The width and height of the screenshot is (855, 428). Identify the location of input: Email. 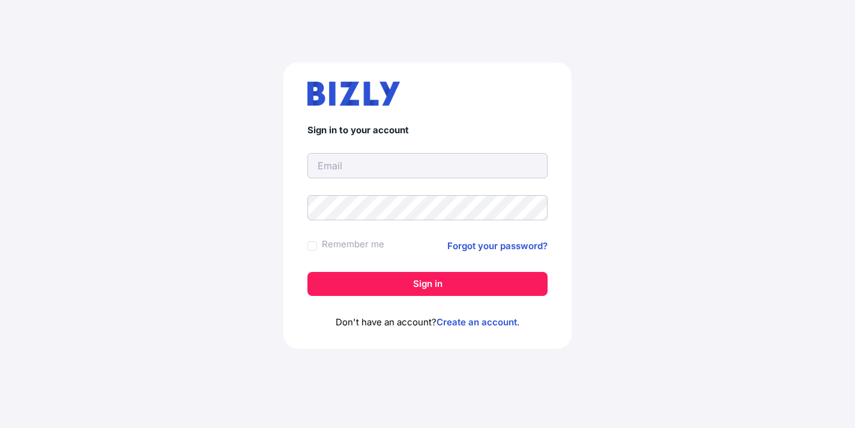
(427, 166).